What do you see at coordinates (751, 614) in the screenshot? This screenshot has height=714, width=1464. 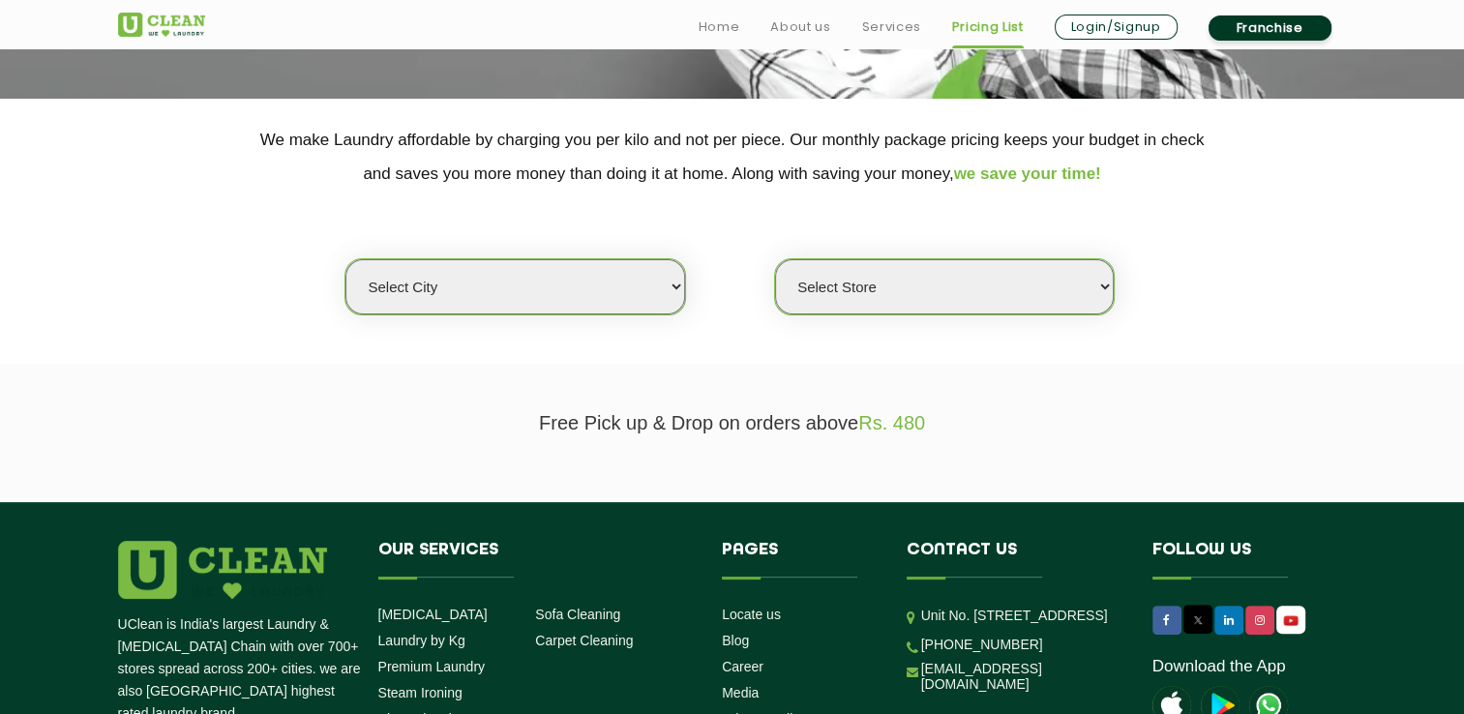 I see `a: Locate us` at bounding box center [751, 614].